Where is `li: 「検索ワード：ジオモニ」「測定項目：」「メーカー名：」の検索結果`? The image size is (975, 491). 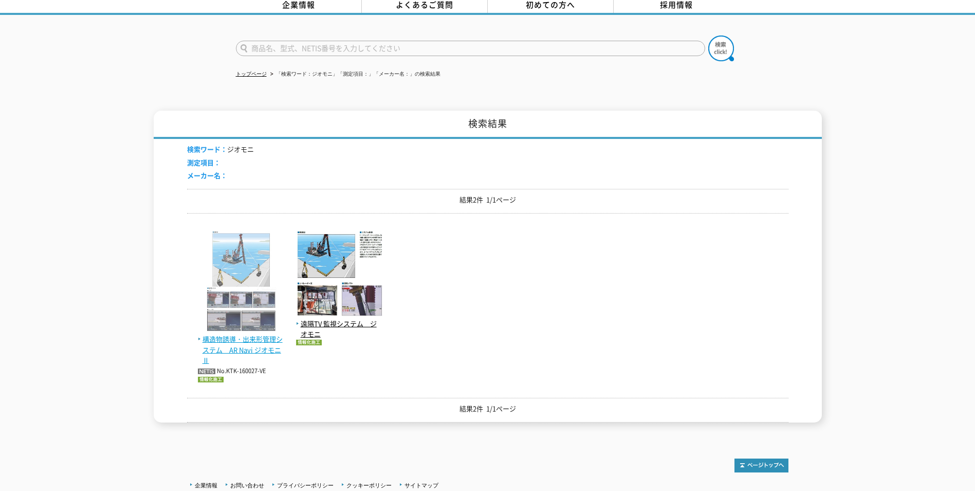
li: 「検索ワード：ジオモニ」「測定項目：」「メーカー名：」の検索結果 is located at coordinates (354, 74).